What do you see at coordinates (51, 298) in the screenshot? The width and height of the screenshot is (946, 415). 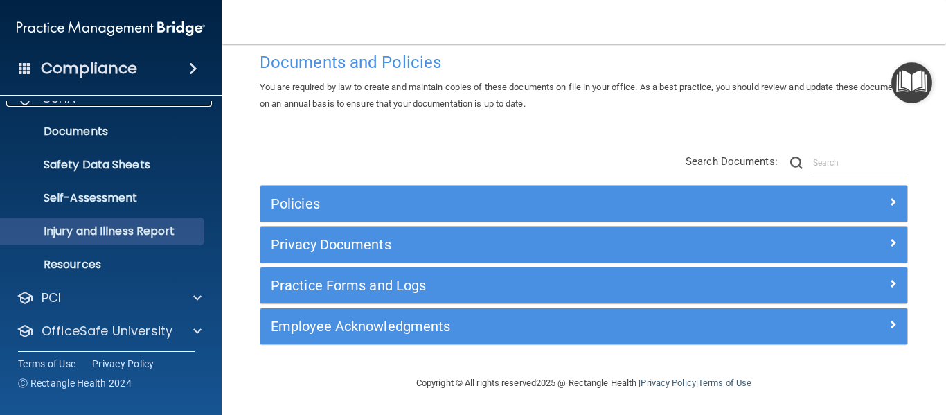 I see `p: PCI` at bounding box center [51, 298].